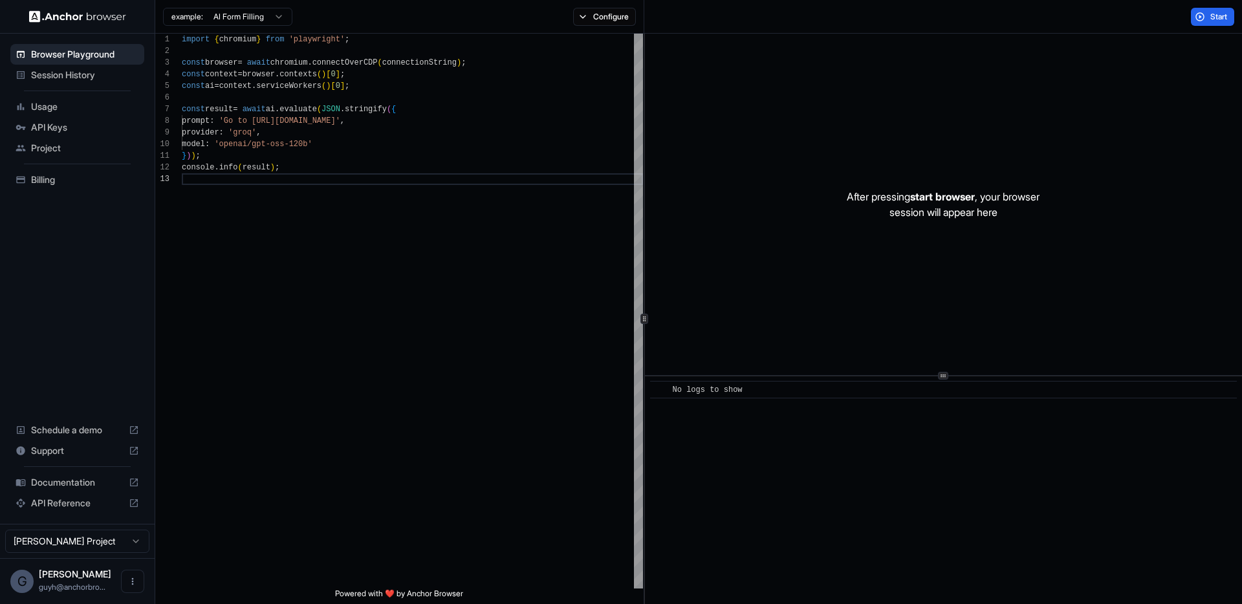  Describe the element at coordinates (77, 54) in the screenshot. I see `div: Browser Playground` at that location.